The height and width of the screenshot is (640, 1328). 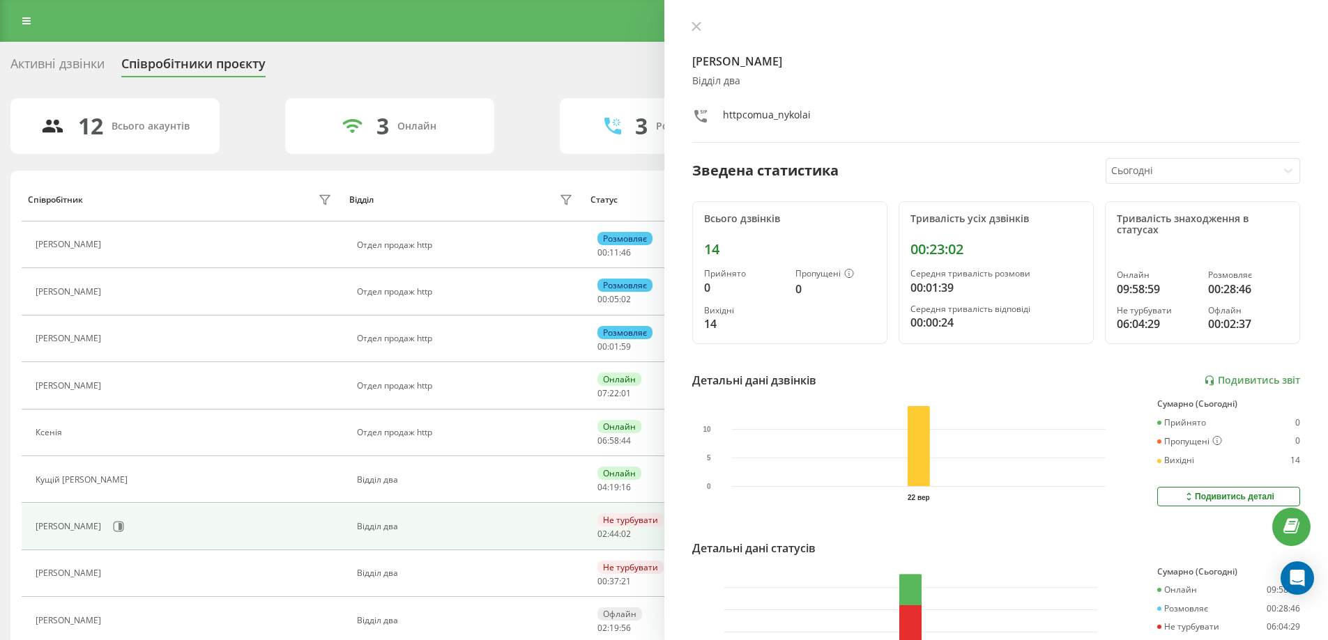 I want to click on div: Всього акаунтів, so click(x=151, y=126).